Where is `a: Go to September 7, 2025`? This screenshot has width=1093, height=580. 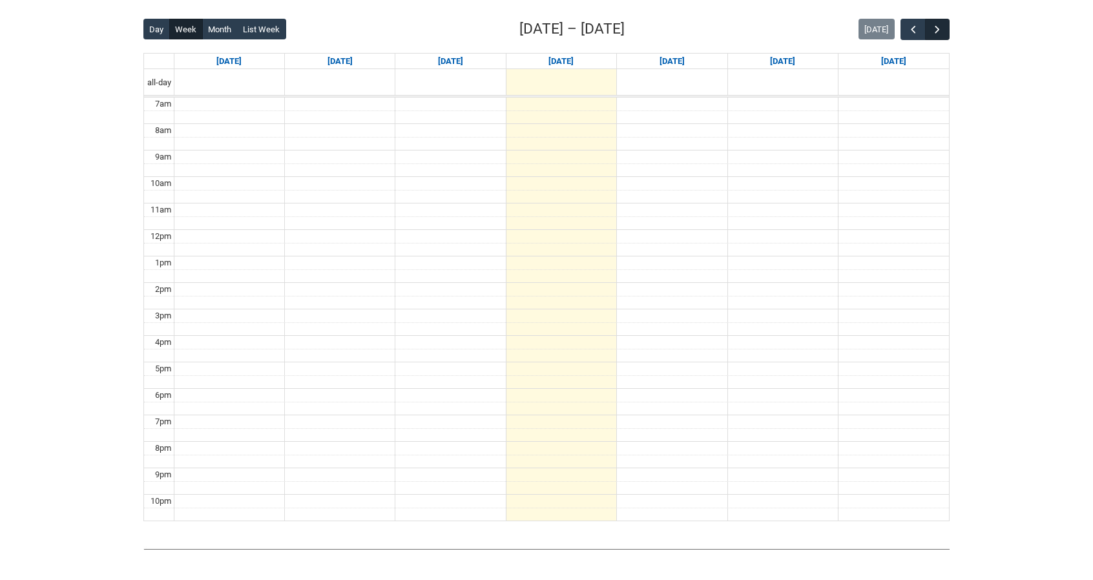 a: Go to September 7, 2025 is located at coordinates (229, 61).